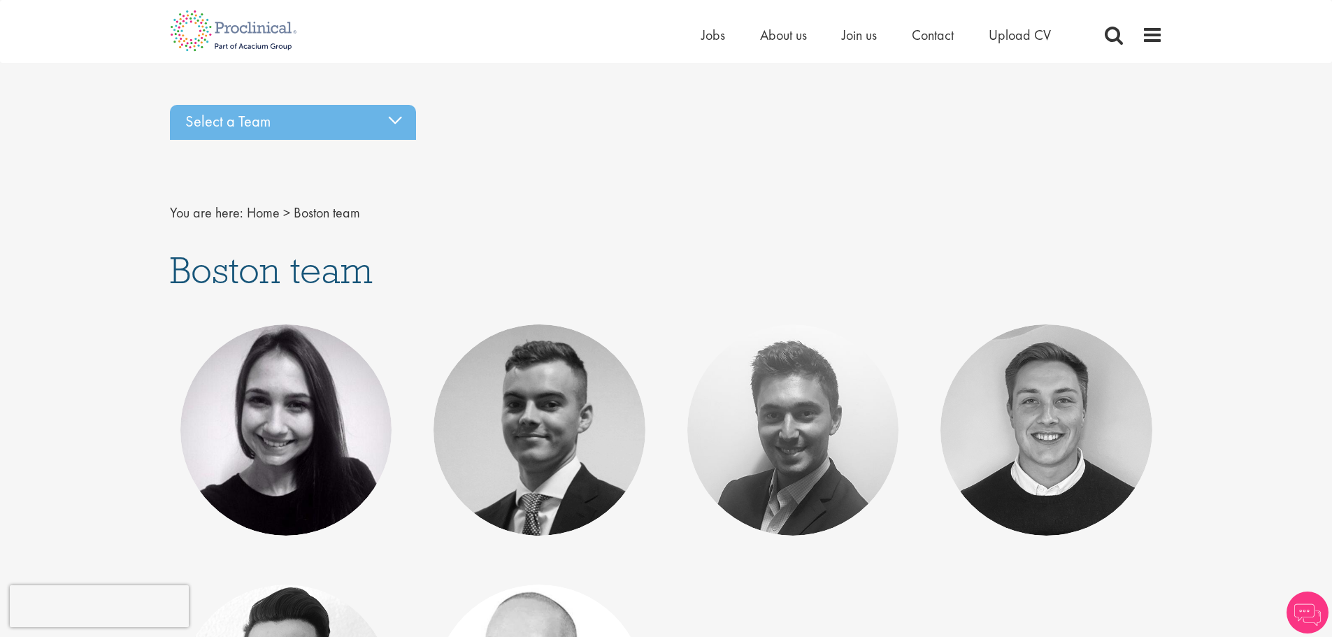  Describe the element at coordinates (859, 35) in the screenshot. I see `span: Join us` at that location.